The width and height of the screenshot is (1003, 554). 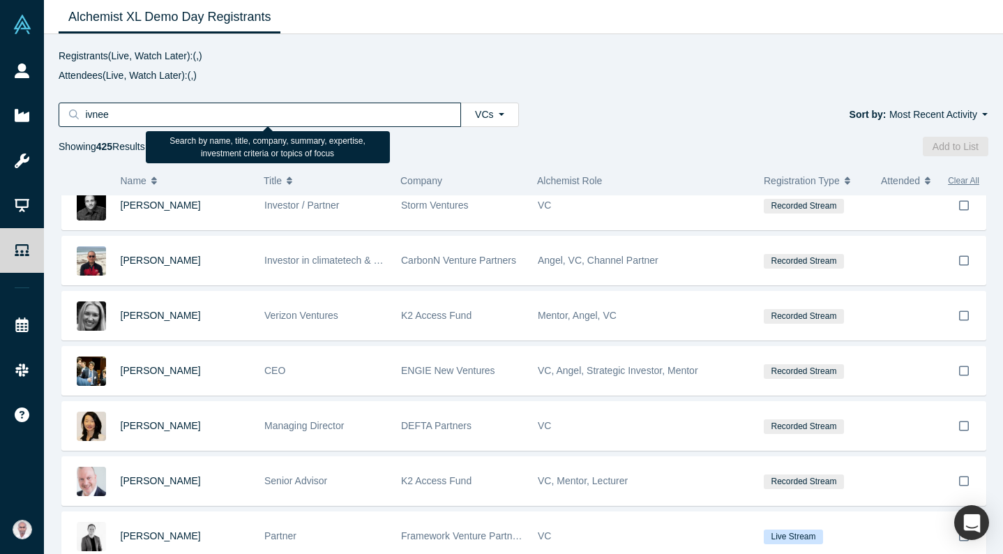 What do you see at coordinates (185, 181) in the screenshot?
I see `button: Name` at bounding box center [185, 181].